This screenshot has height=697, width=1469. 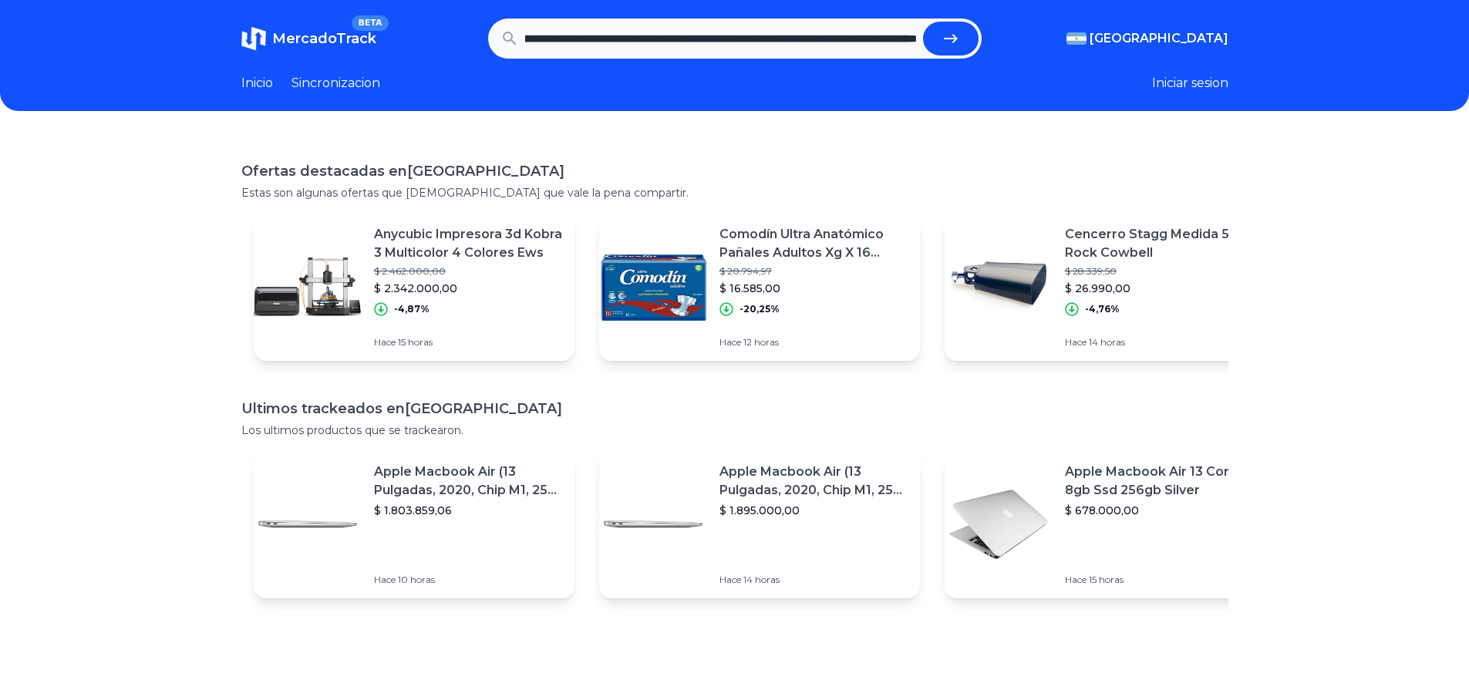 I want to click on span: BETA, so click(x=369, y=23).